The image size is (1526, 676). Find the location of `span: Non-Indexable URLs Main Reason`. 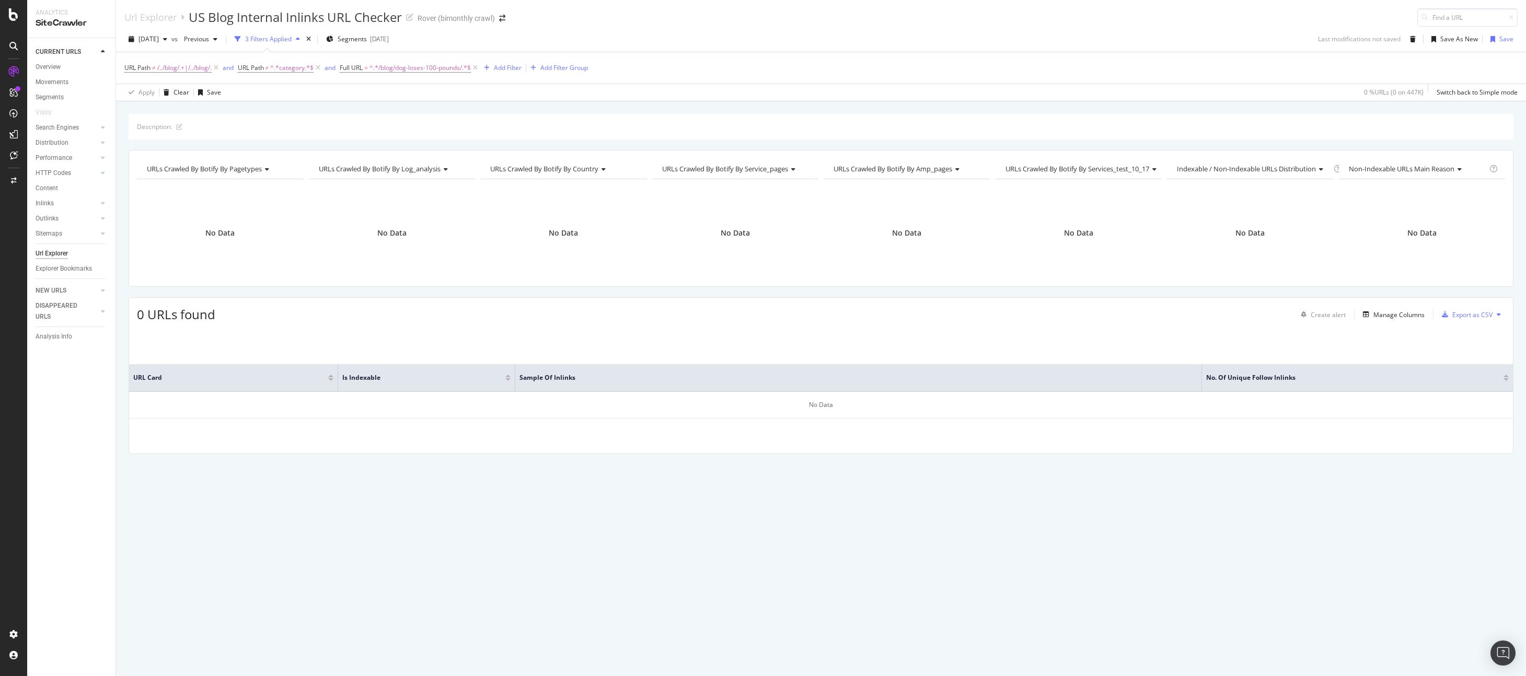

span: Non-Indexable URLs Main Reason is located at coordinates (1401, 169).